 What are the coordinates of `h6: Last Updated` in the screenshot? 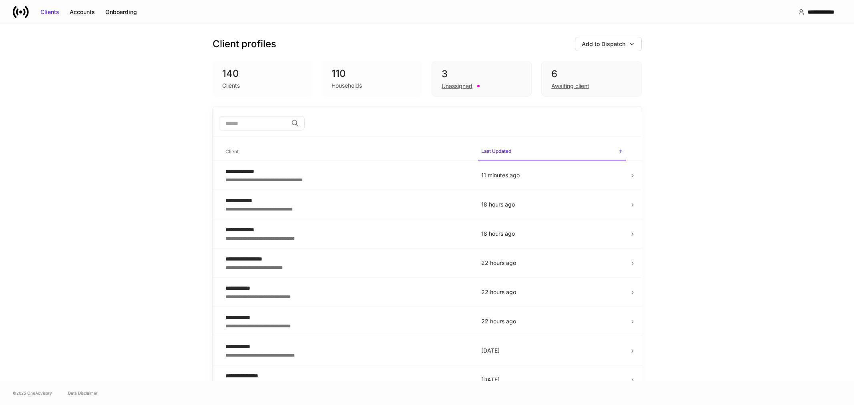 It's located at (496, 151).